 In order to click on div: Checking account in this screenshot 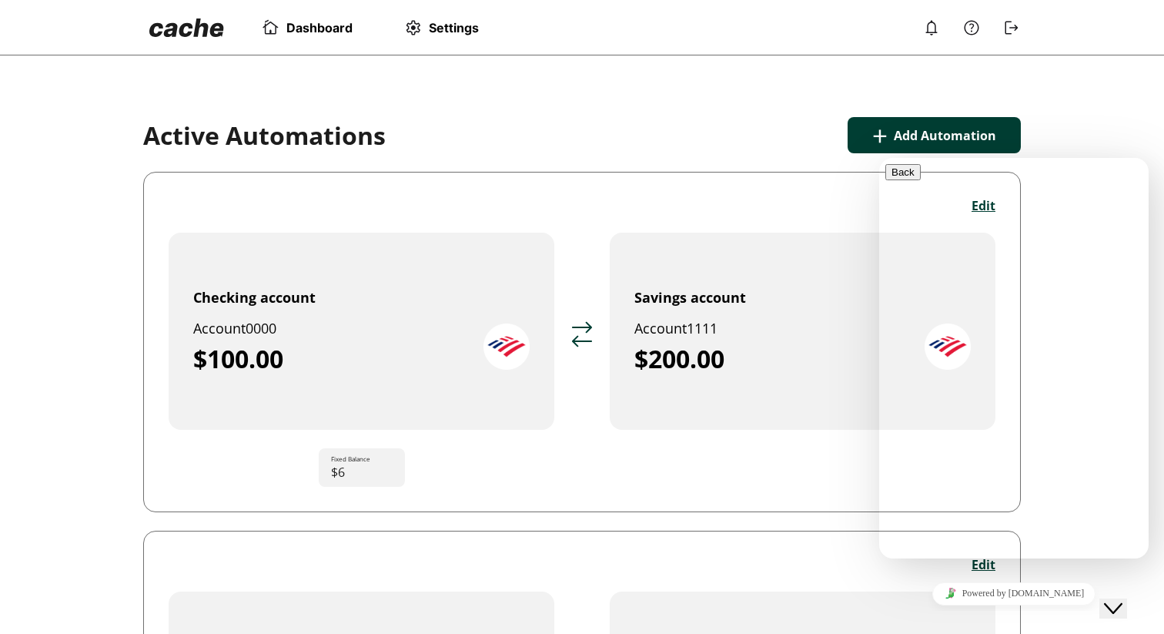, I will do `click(254, 297)`.